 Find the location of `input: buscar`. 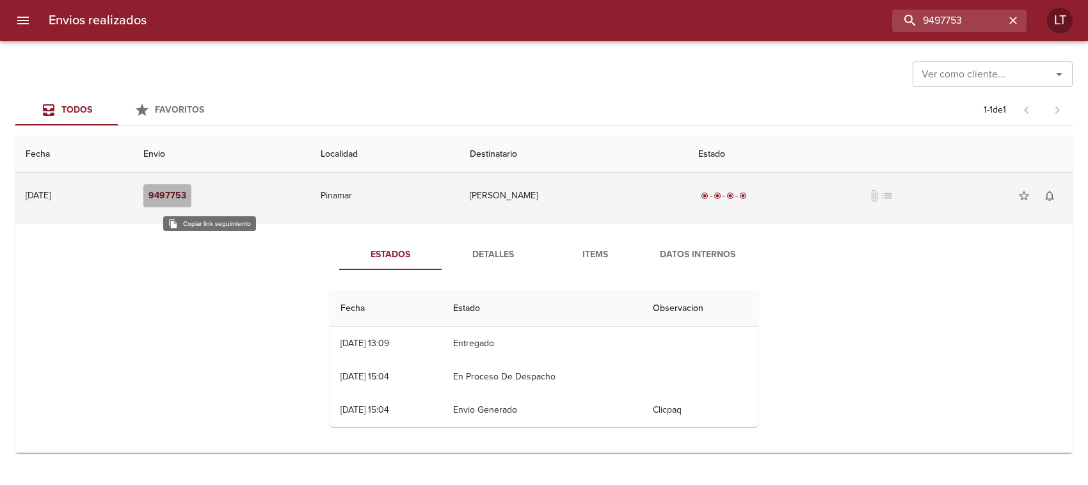

input: buscar is located at coordinates (948, 20).